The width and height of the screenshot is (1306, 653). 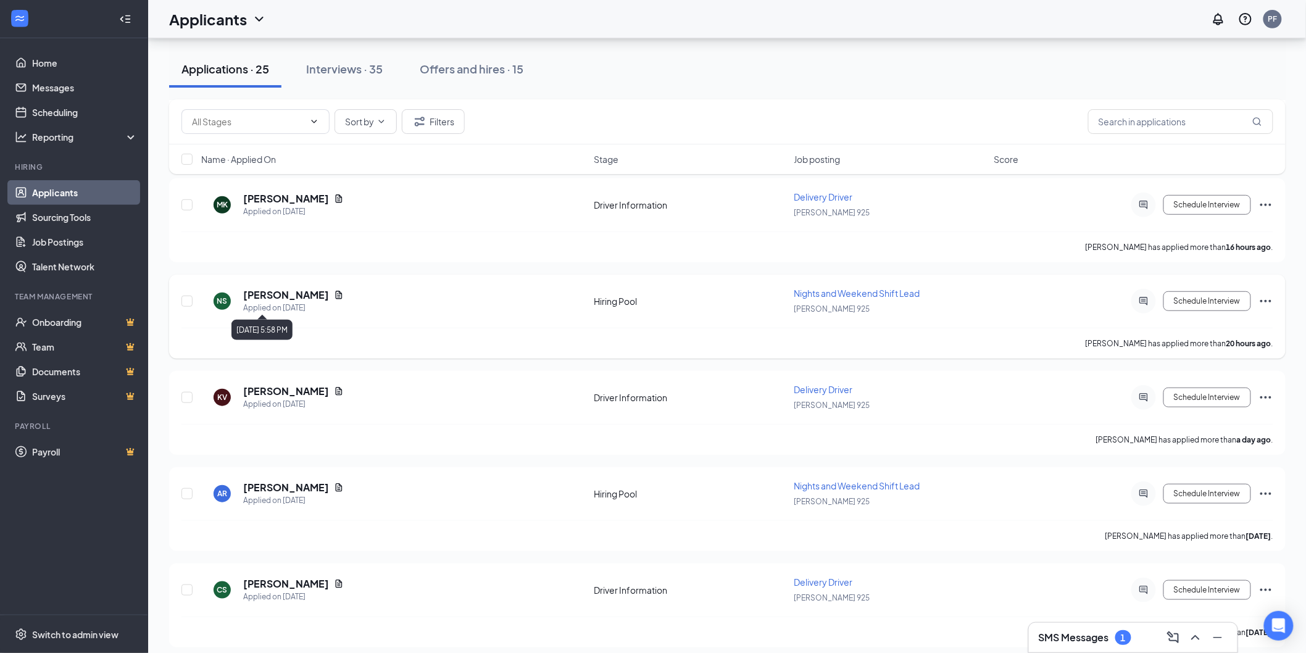 What do you see at coordinates (1007, 159) in the screenshot?
I see `span: Score` at bounding box center [1007, 159].